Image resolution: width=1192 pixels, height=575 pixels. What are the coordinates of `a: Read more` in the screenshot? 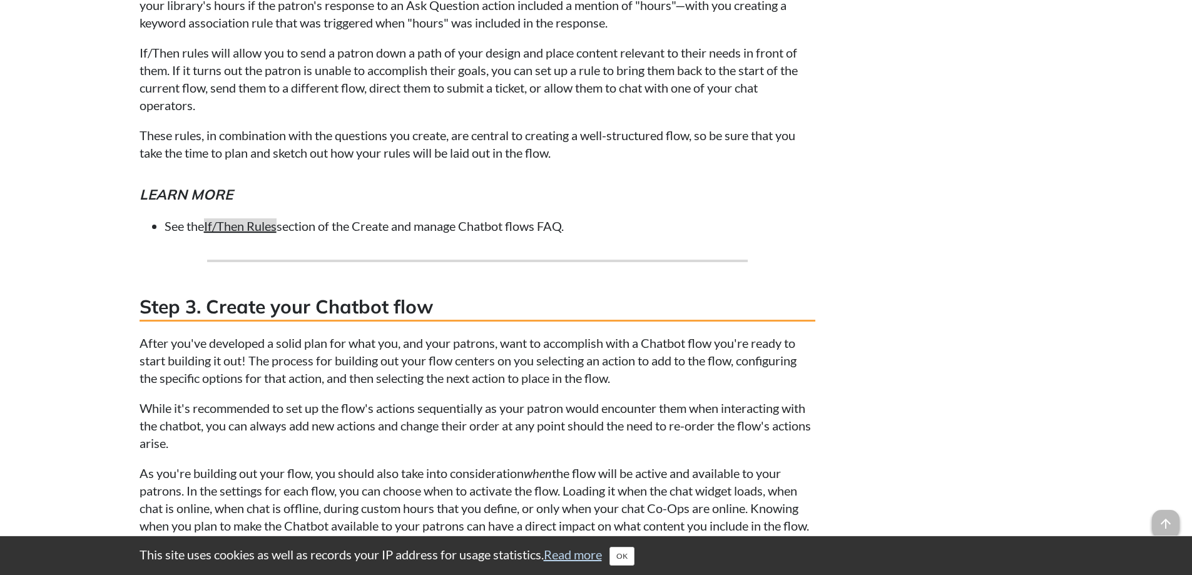 It's located at (573, 554).